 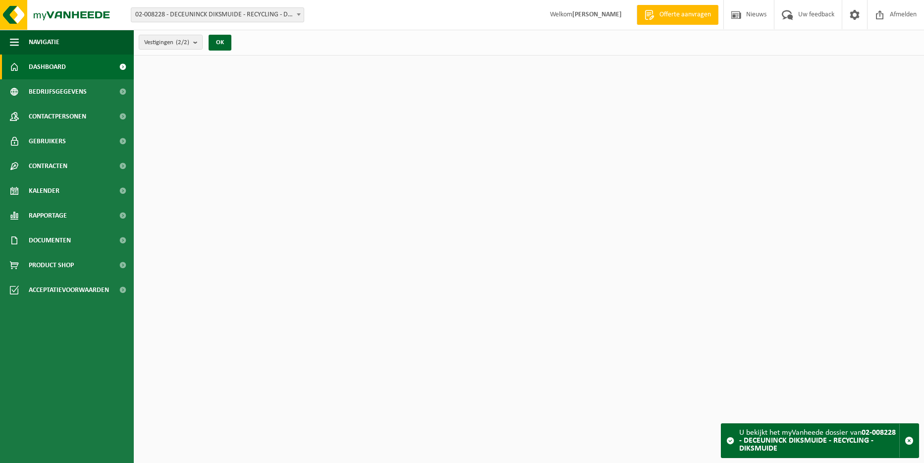 What do you see at coordinates (166, 43) in the screenshot?
I see `span: Vestigingen` at bounding box center [166, 43].